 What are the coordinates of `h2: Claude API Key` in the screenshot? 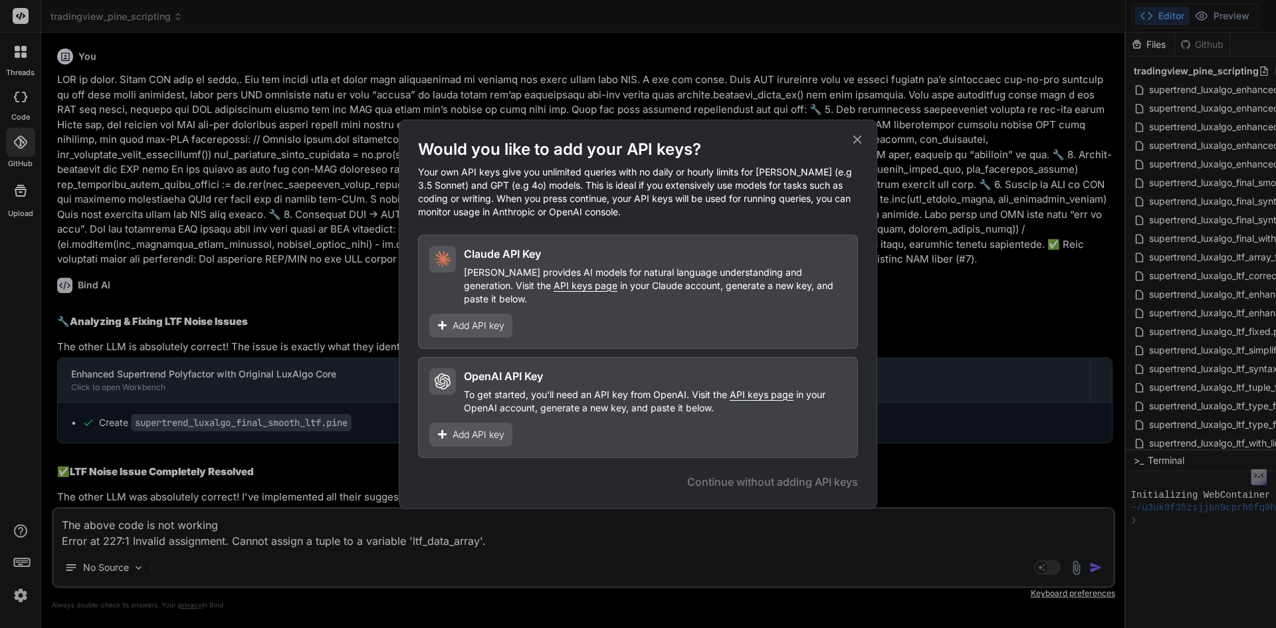 It's located at (502, 254).